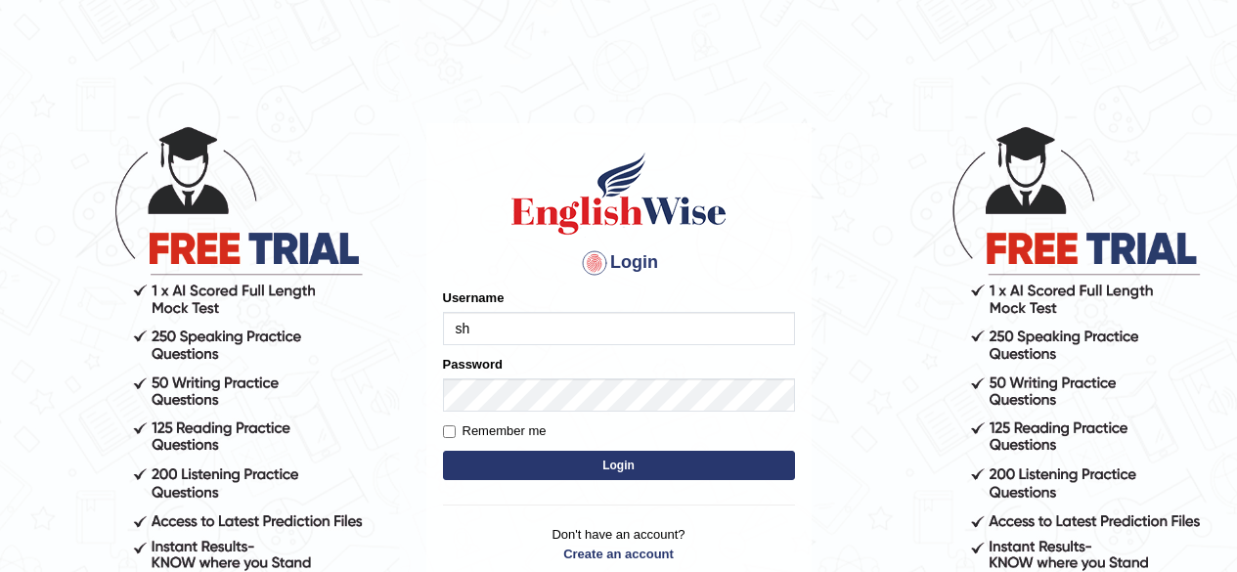 The height and width of the screenshot is (572, 1237). Describe the element at coordinates (619, 263) in the screenshot. I see `h4: Login` at that location.